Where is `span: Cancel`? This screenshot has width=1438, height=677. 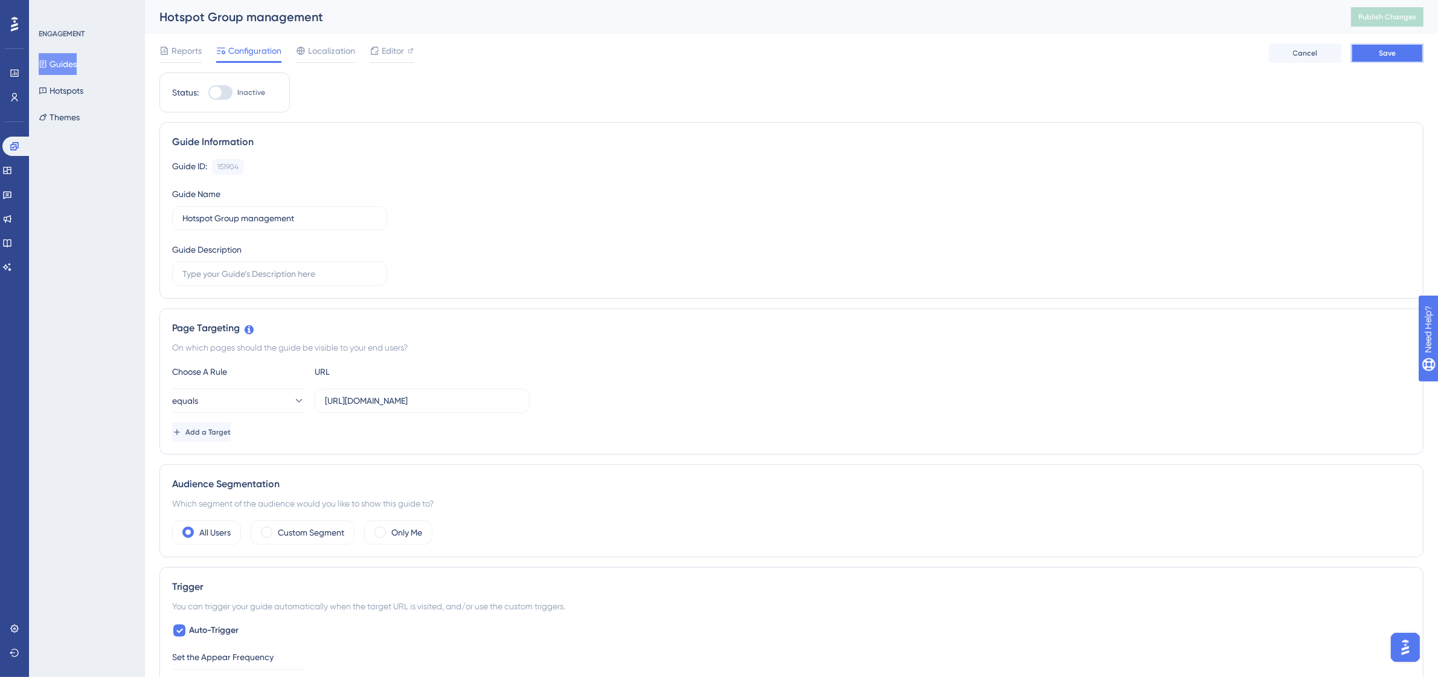 span: Cancel is located at coordinates (1306, 53).